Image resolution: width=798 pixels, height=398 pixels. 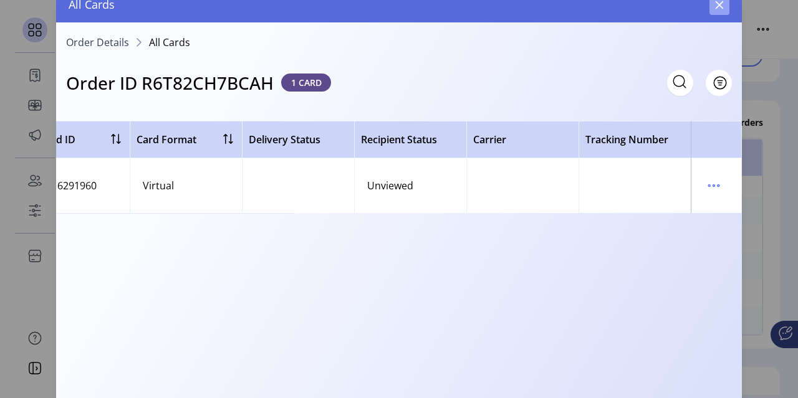 I want to click on a: Order Details, so click(x=97, y=42).